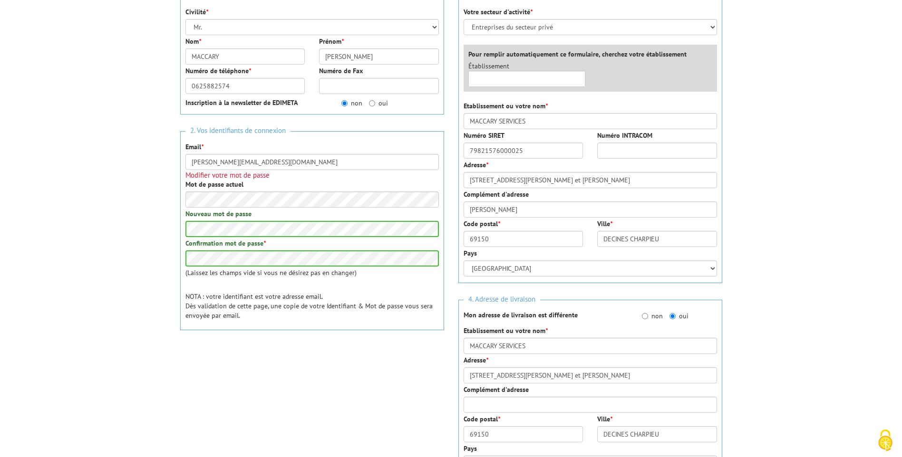 This screenshot has width=902, height=457. I want to click on label: Prénom, so click(331, 41).